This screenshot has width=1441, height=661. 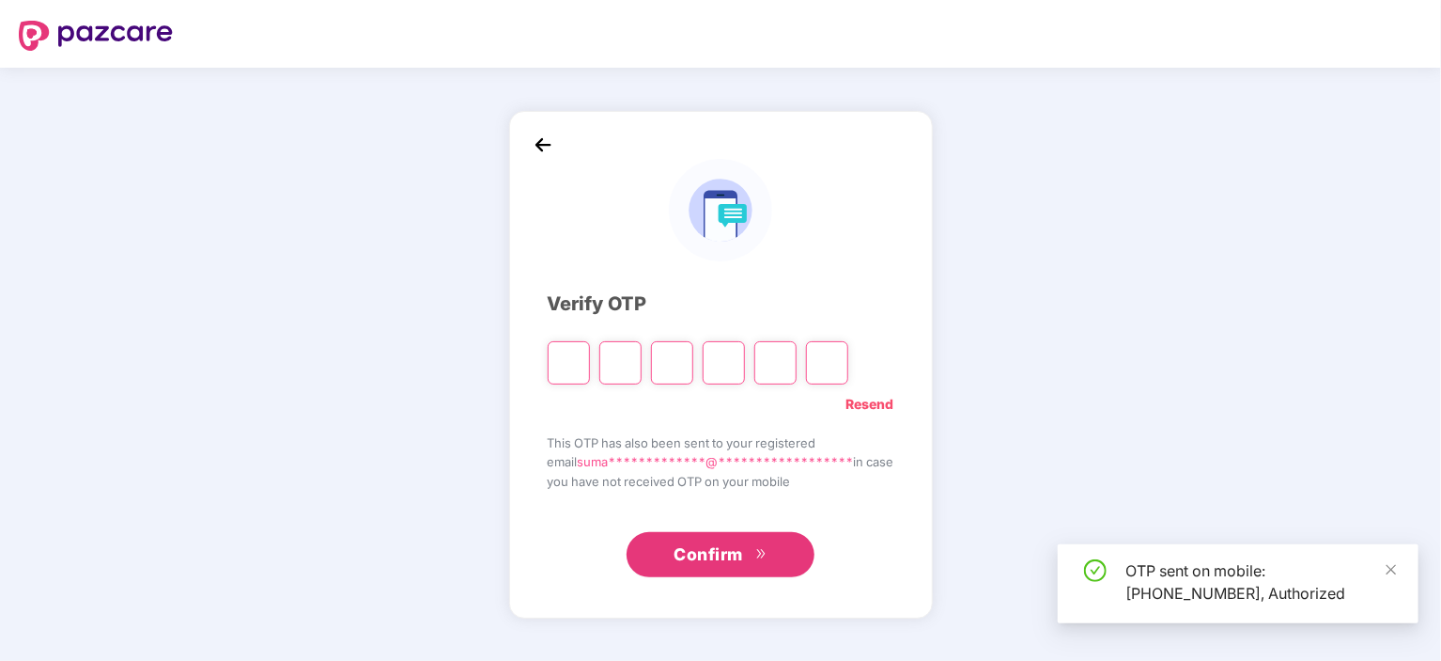 What do you see at coordinates (708, 554) in the screenshot?
I see `span: Confirm` at bounding box center [708, 554].